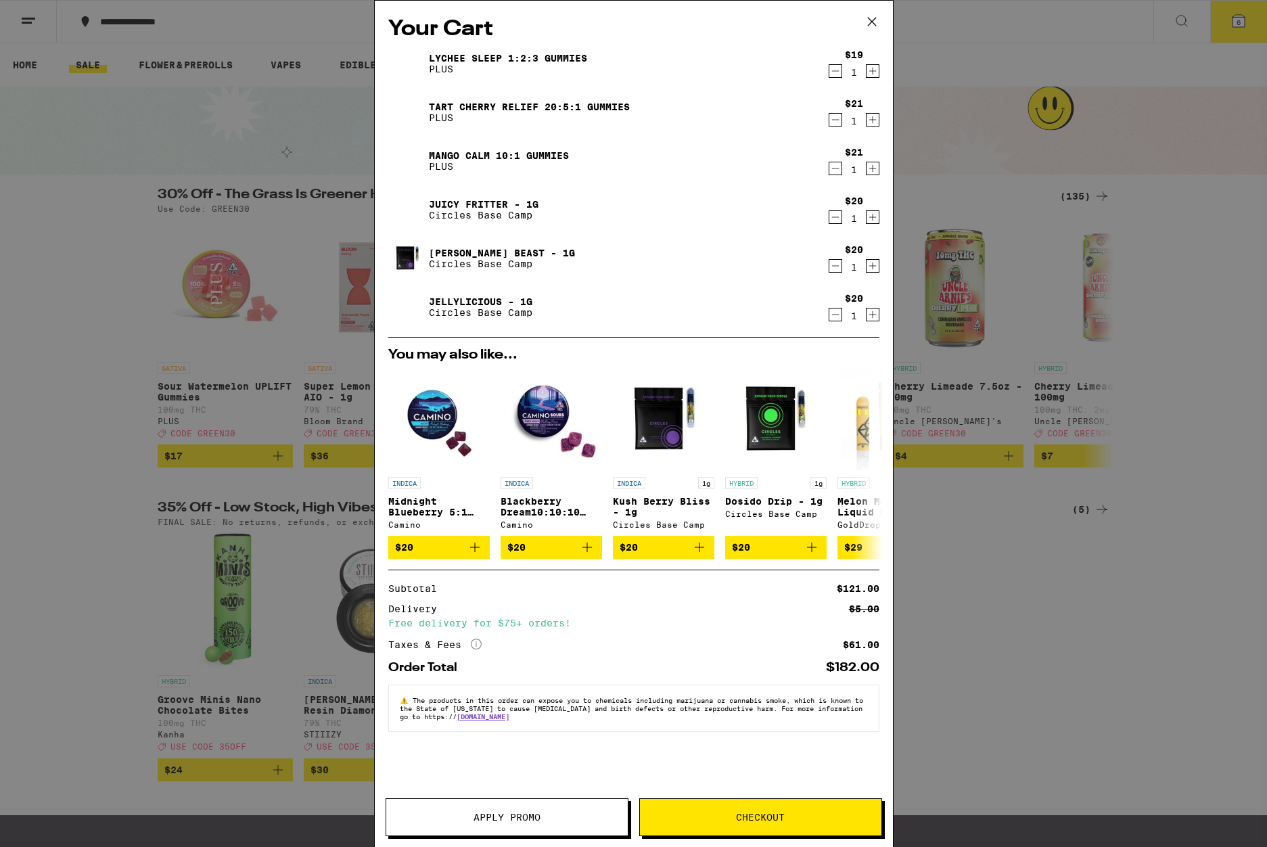  I want to click on a: Open page for Dosido Drip - 1g from Circles Base Camp, so click(776, 452).